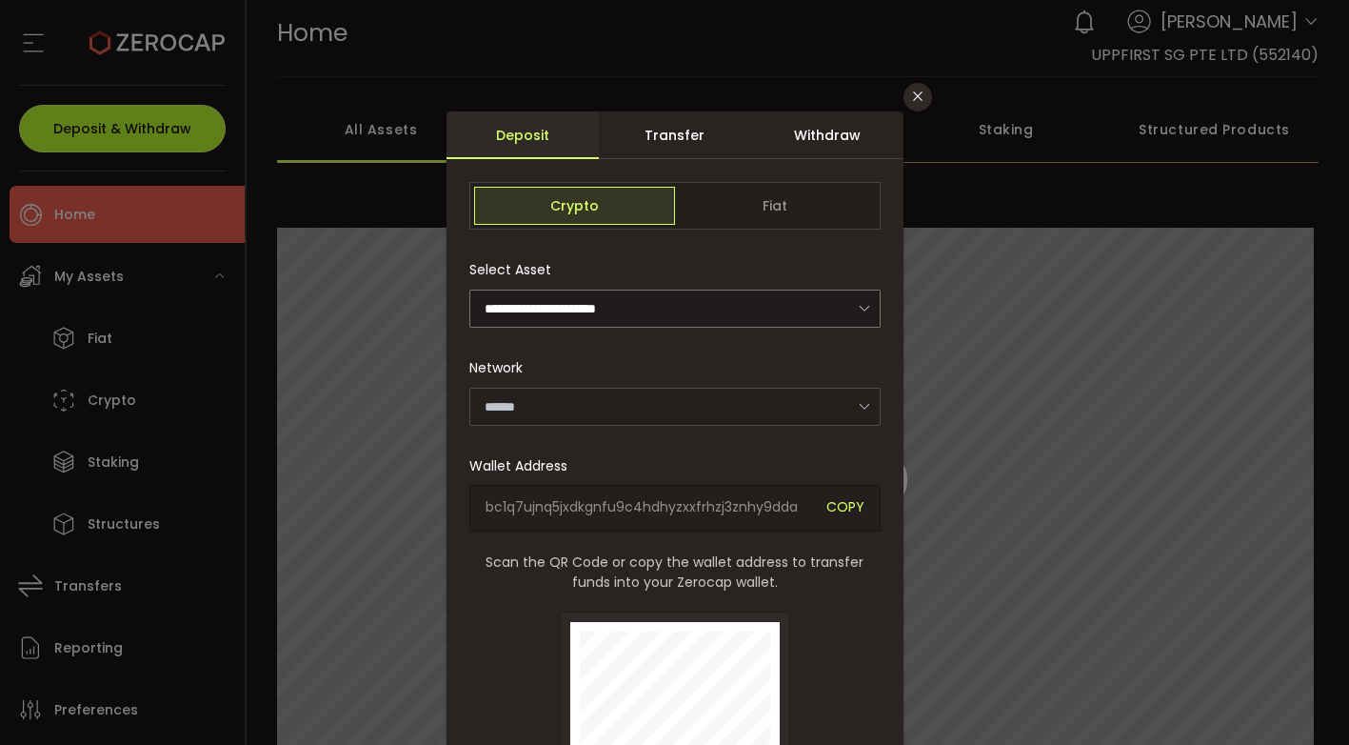 Image resolution: width=1349 pixels, height=745 pixels. I want to click on button: Close, so click(918, 97).